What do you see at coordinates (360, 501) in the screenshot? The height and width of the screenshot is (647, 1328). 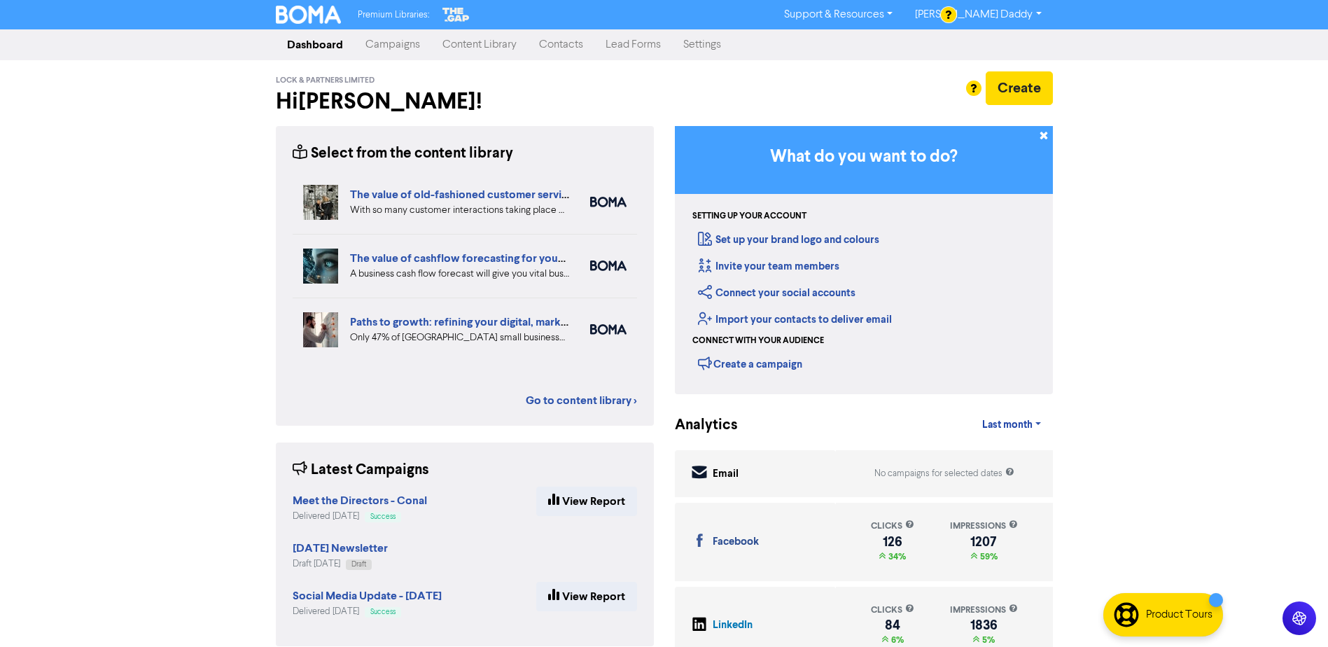 I see `strong: Meet the Directors - Conal` at bounding box center [360, 501].